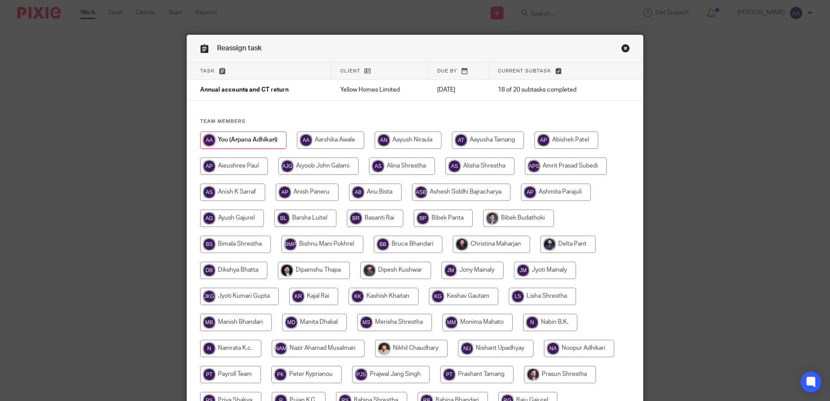 Image resolution: width=830 pixels, height=401 pixels. I want to click on span: Reassign task, so click(239, 48).